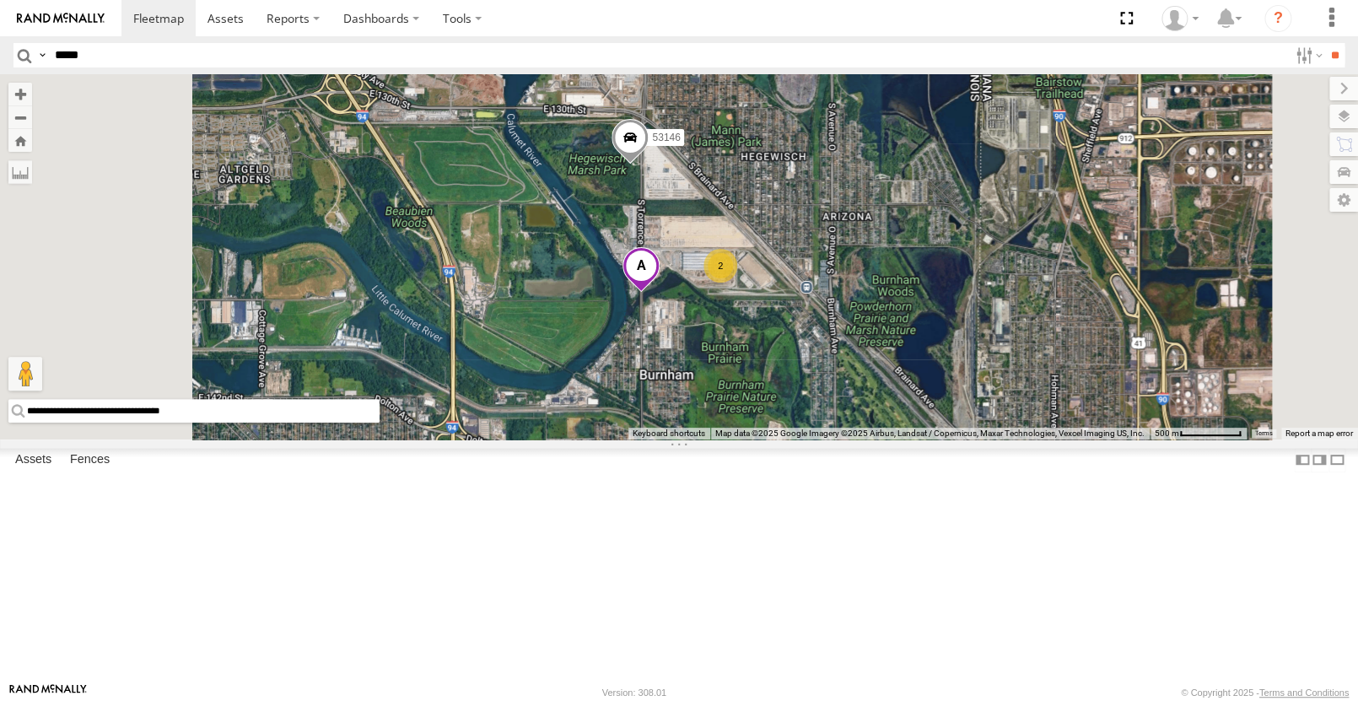 This screenshot has width=1358, height=701. What do you see at coordinates (61, 19) in the screenshot?
I see `img: rand-logo.svg` at bounding box center [61, 19].